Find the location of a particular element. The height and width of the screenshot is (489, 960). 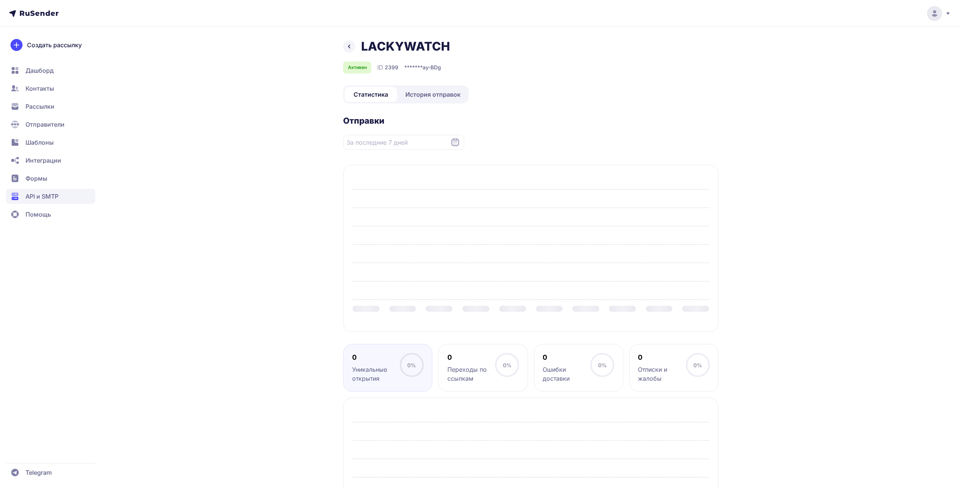

input: Datepicker input is located at coordinates (404, 143).